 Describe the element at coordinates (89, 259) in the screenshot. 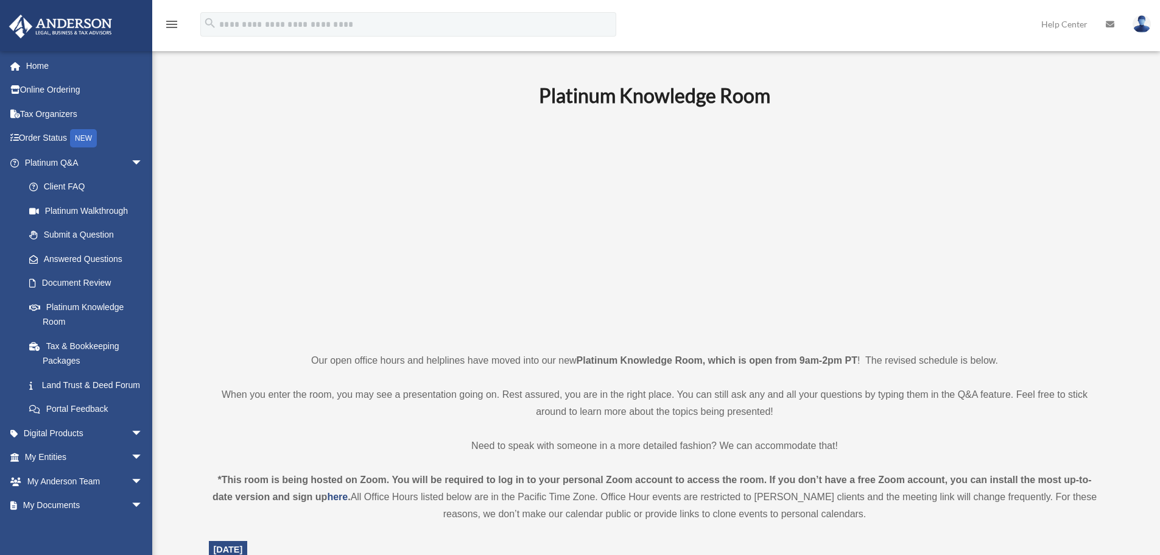

I see `a: Answered Questions` at that location.